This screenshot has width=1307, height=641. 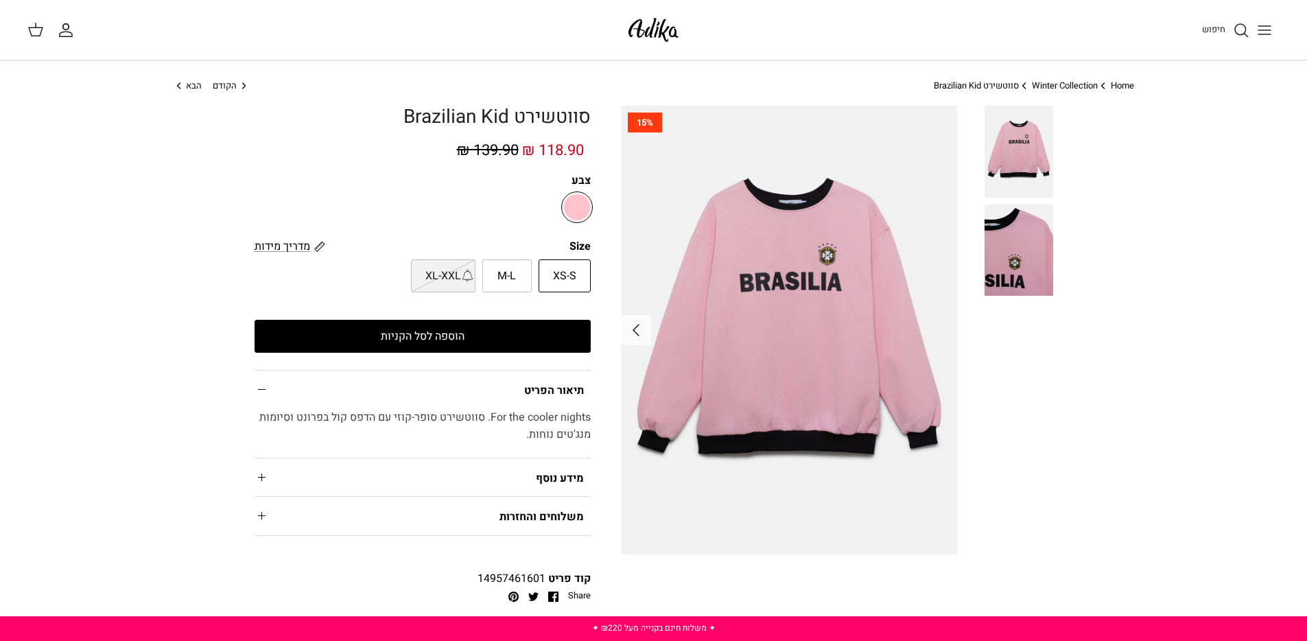 What do you see at coordinates (553, 150) in the screenshot?
I see `span: 118.90 ₪` at bounding box center [553, 150].